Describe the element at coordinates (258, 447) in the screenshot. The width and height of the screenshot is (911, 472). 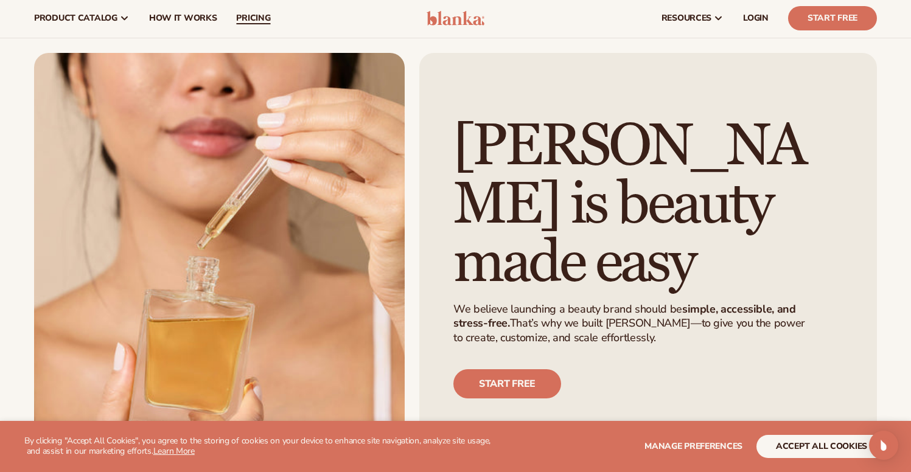
I see `p: By clicking "Accept All Cookies", you agree to the storing of cookies on your device to enhance s...` at that location.